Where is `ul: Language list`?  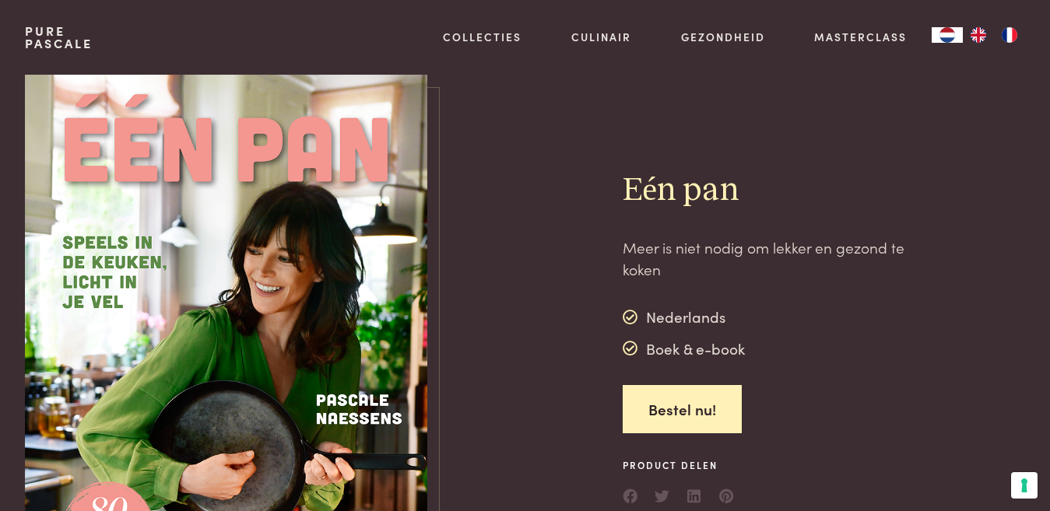 ul: Language list is located at coordinates (994, 35).